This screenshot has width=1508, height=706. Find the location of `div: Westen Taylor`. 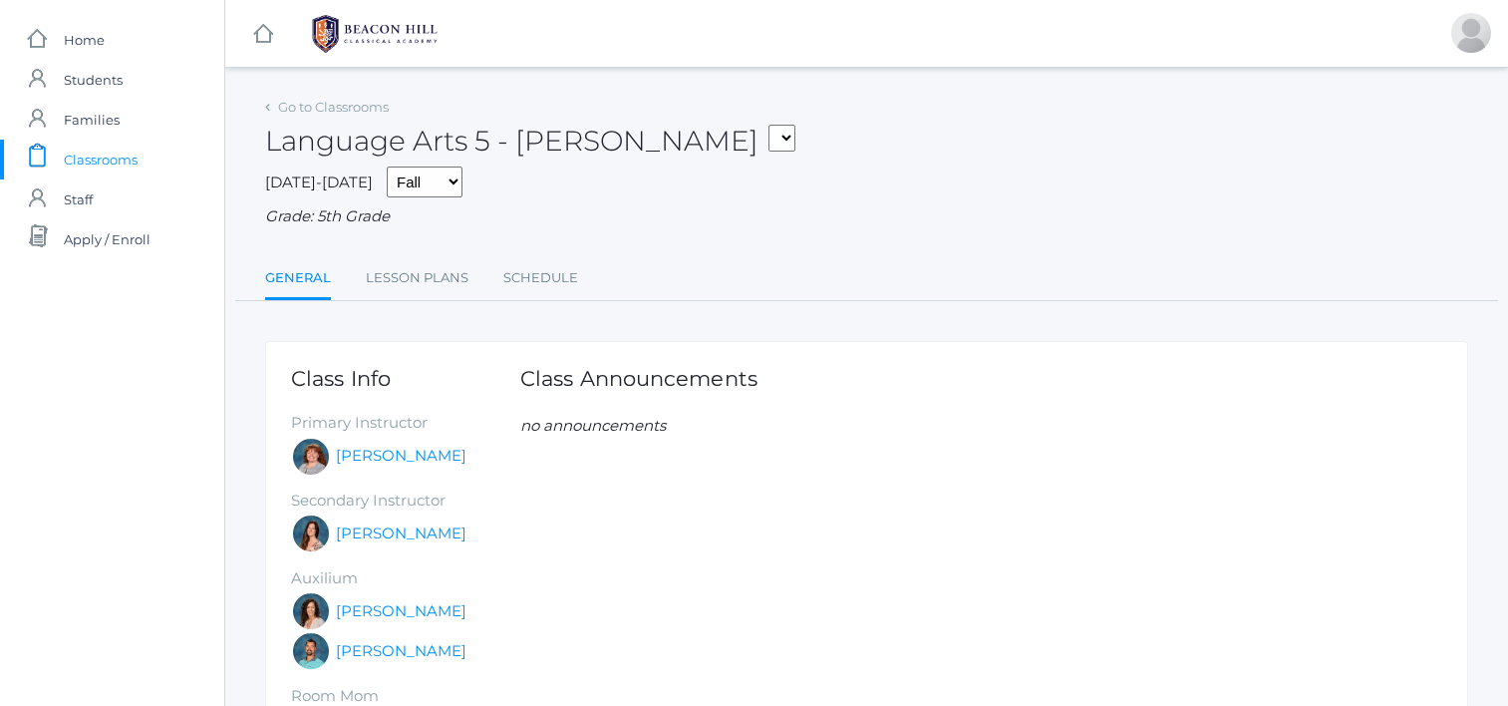

div: Westen Taylor is located at coordinates (311, 651).